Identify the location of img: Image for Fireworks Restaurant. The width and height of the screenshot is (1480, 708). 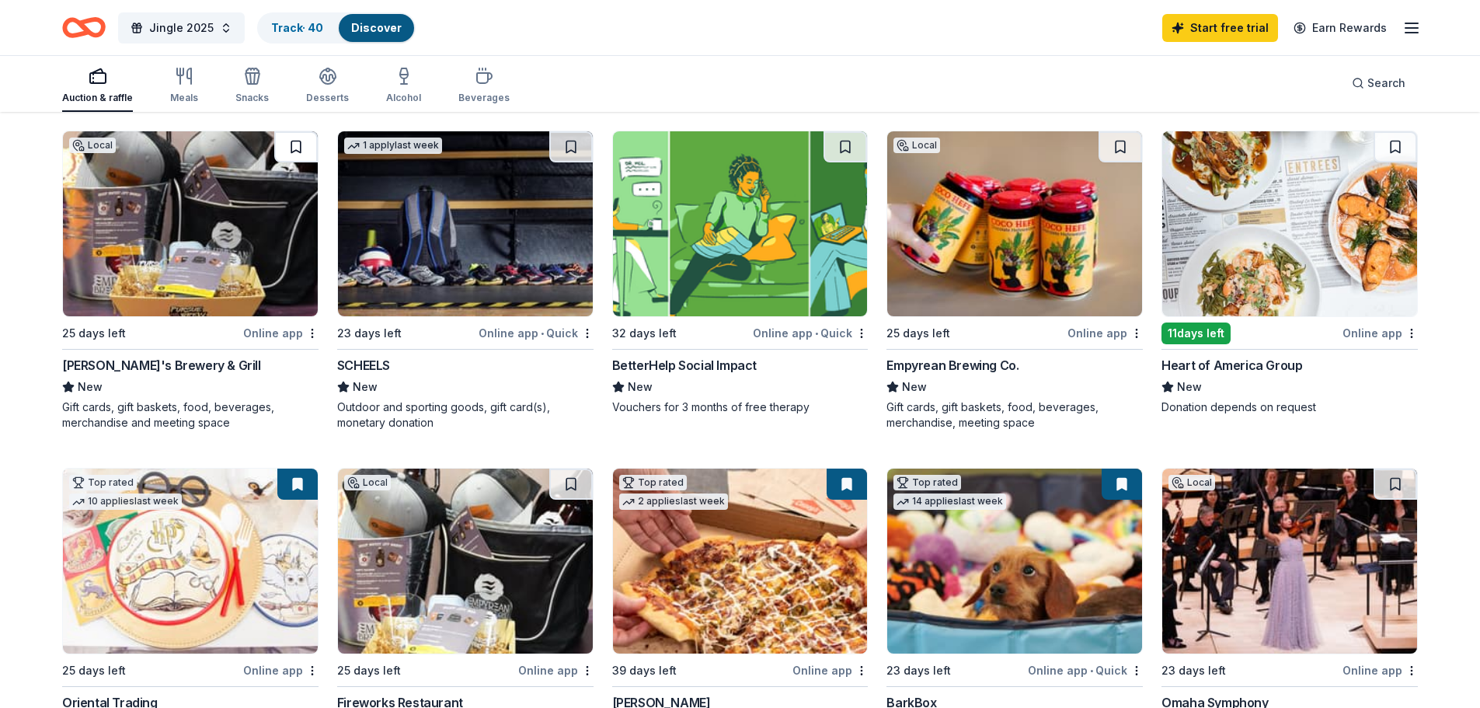
(465, 561).